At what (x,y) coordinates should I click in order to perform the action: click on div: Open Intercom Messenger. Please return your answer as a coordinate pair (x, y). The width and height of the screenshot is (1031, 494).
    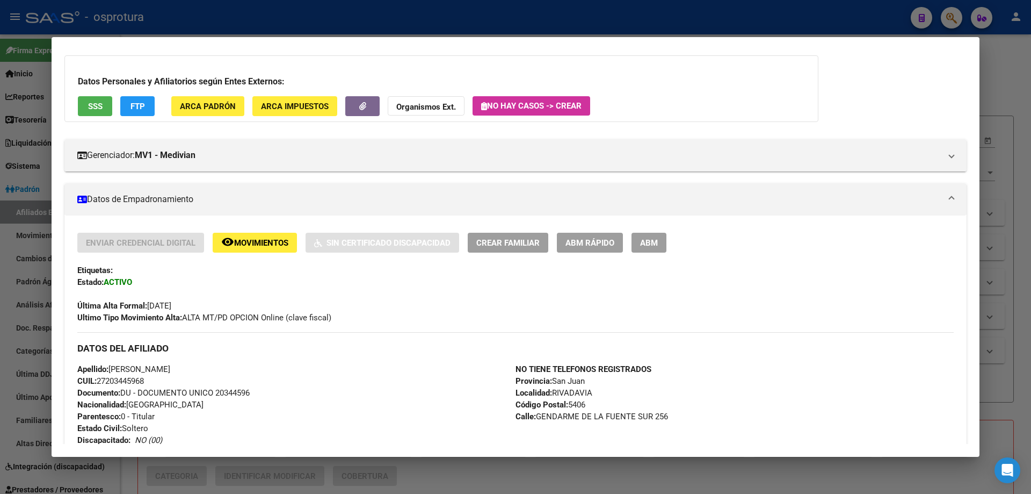
    Looking at the image, I should click on (1008, 470).